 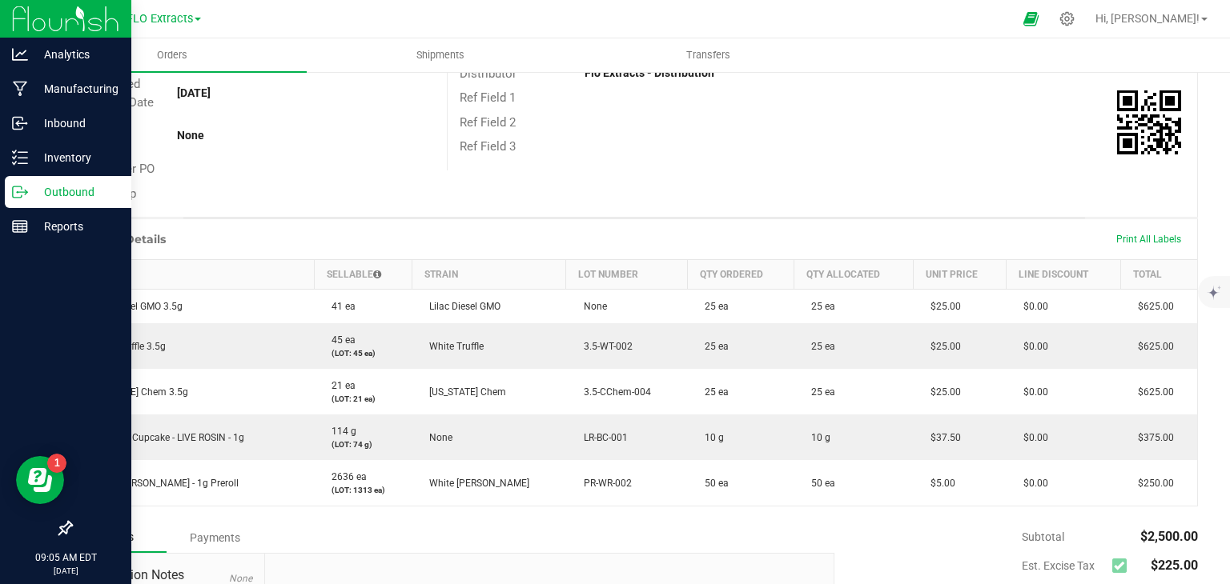 I want to click on span: Transfers, so click(x=708, y=55).